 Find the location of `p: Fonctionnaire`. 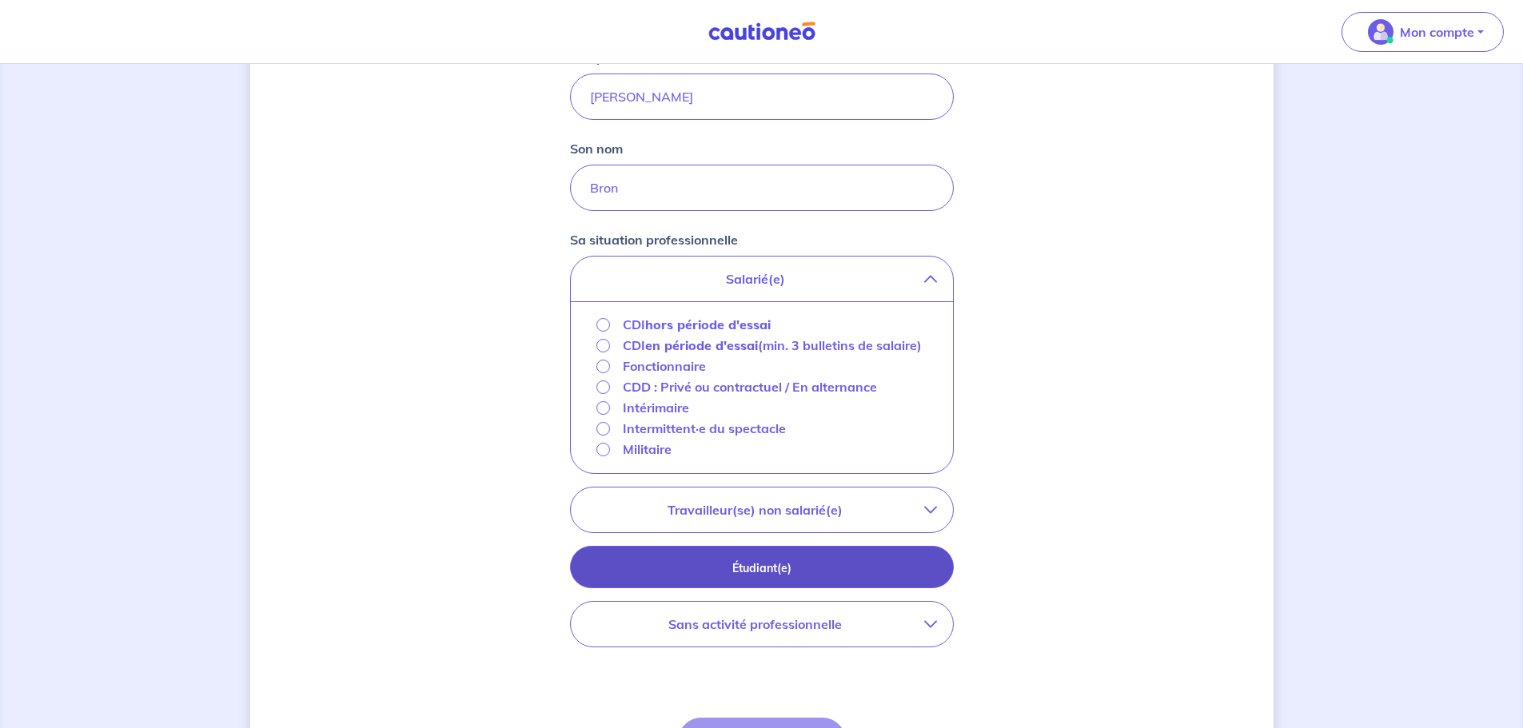

p: Fonctionnaire is located at coordinates (664, 366).